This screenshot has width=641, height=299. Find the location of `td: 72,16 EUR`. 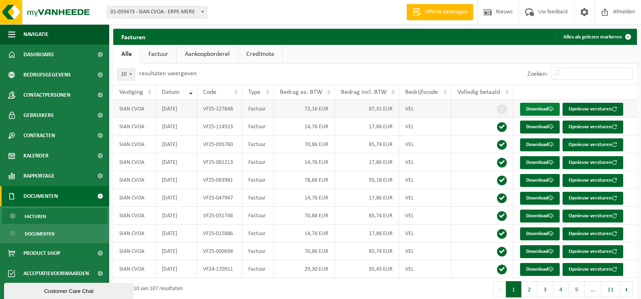

td: 72,16 EUR is located at coordinates (304, 109).